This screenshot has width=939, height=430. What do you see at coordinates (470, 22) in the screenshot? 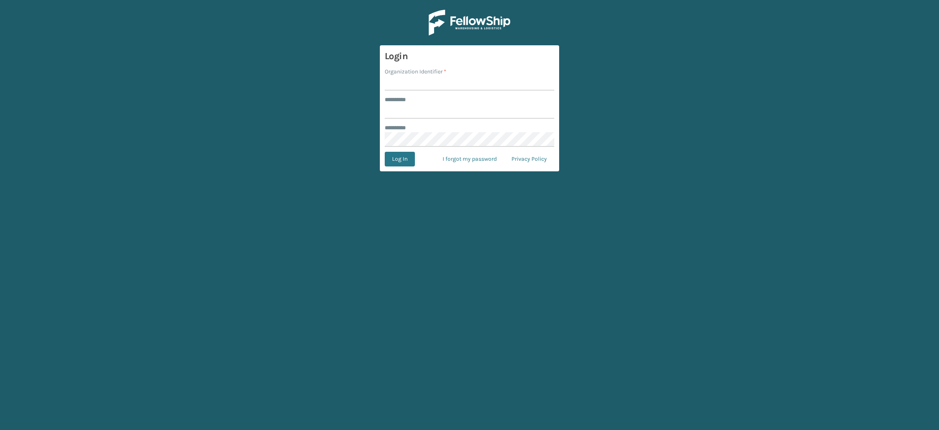
I see `img: Logo` at bounding box center [470, 22].